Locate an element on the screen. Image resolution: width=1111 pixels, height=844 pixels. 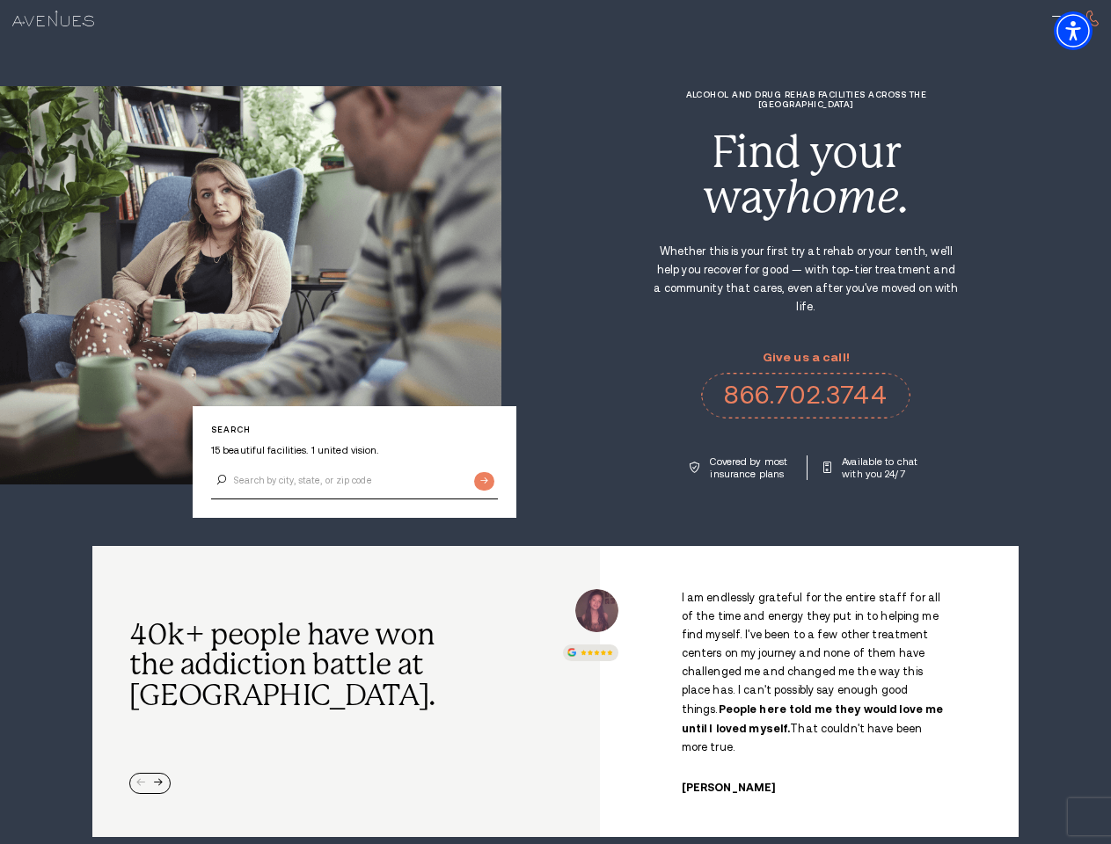
p: Search is located at coordinates (354, 429).